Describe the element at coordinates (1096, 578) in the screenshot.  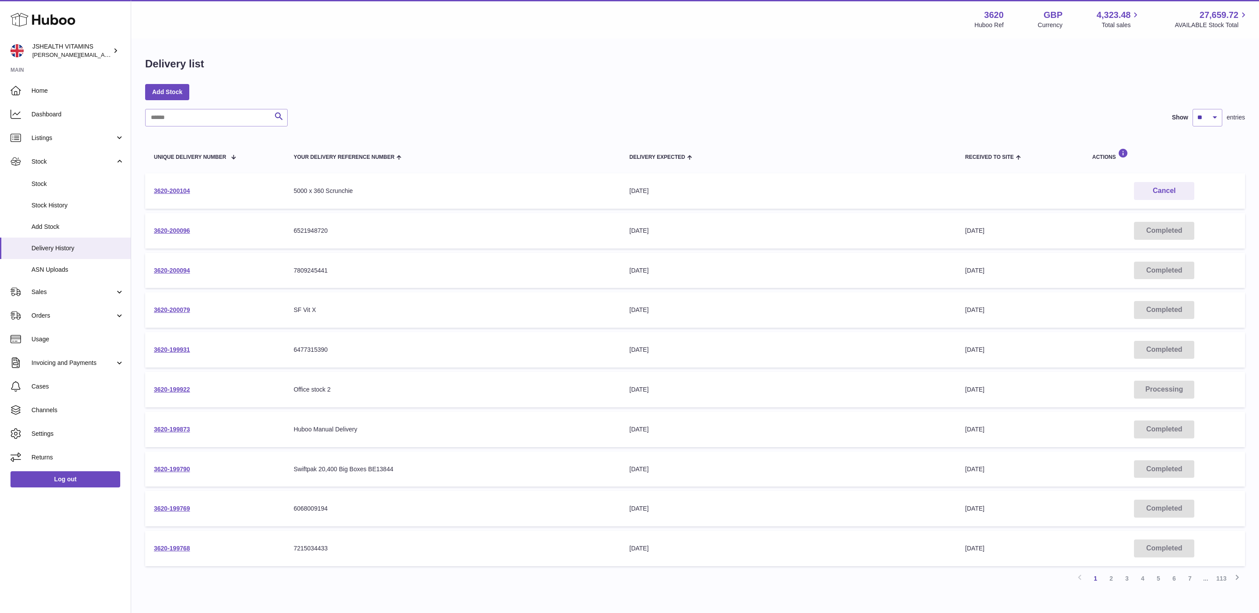
I see `a: 1` at that location.